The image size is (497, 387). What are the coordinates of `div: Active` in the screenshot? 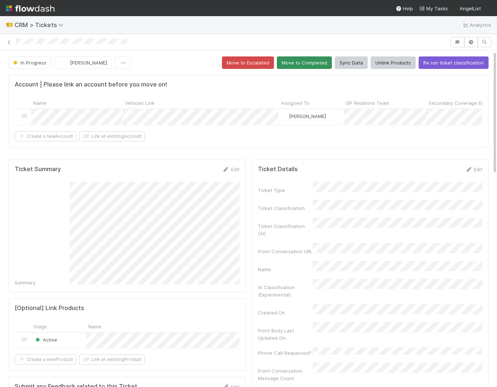 It's located at (45, 339).